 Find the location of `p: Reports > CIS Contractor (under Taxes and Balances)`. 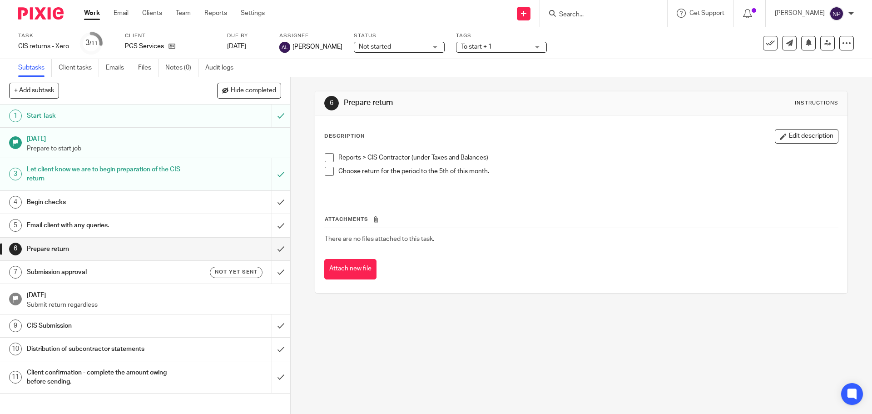

p: Reports > CIS Contractor (under Taxes and Balances) is located at coordinates (588, 158).